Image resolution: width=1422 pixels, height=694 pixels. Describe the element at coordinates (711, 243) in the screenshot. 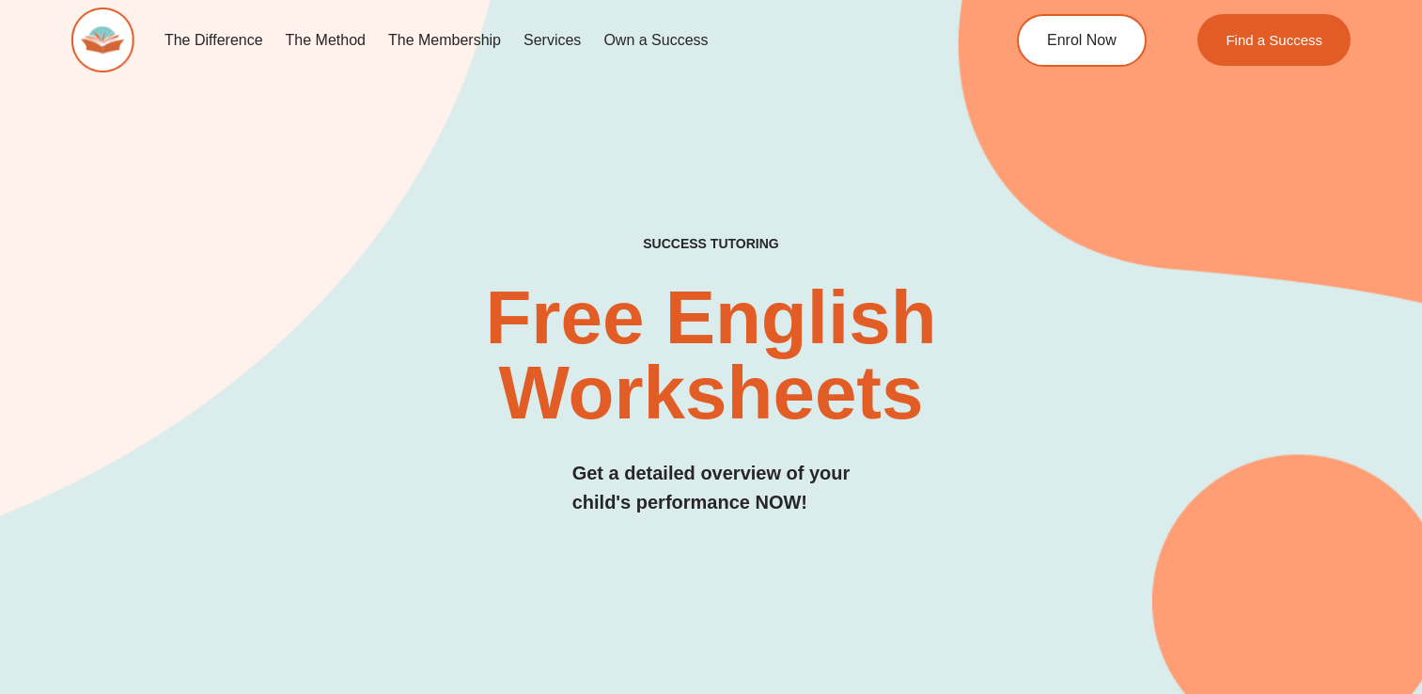

I see `h4: SUCCESS TUTORING​` at that location.